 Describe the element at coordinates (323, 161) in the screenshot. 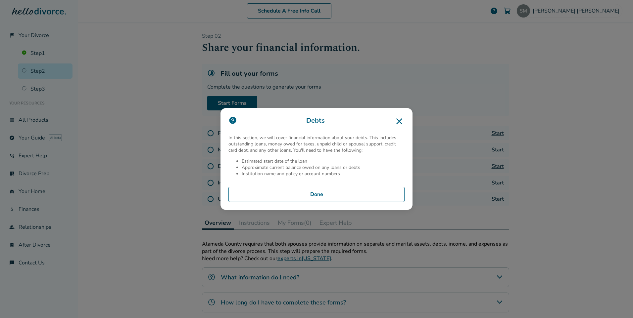

I see `li: Estimated start date of the loan` at that location.